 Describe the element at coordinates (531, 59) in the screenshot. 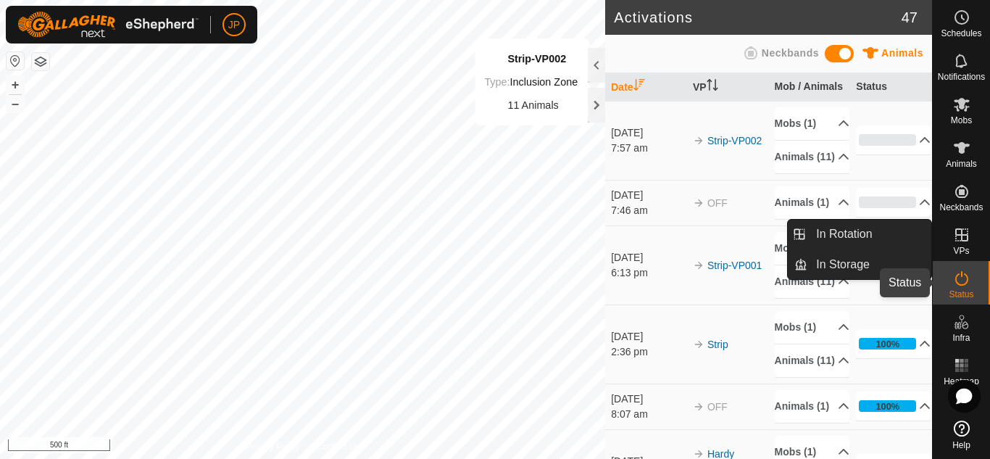

I see `div: Strip-VP002` at that location.